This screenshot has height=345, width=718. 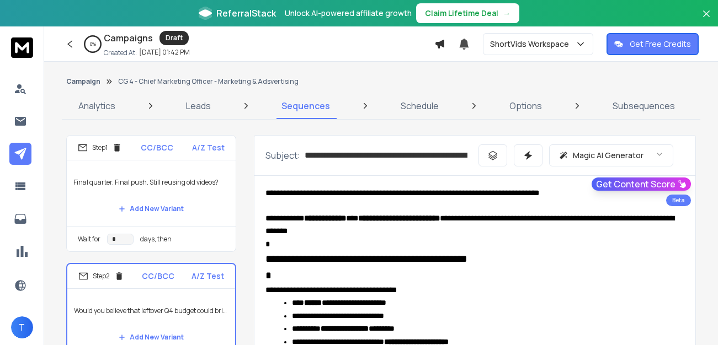 What do you see at coordinates (419, 106) in the screenshot?
I see `a: Schedule` at bounding box center [419, 106].